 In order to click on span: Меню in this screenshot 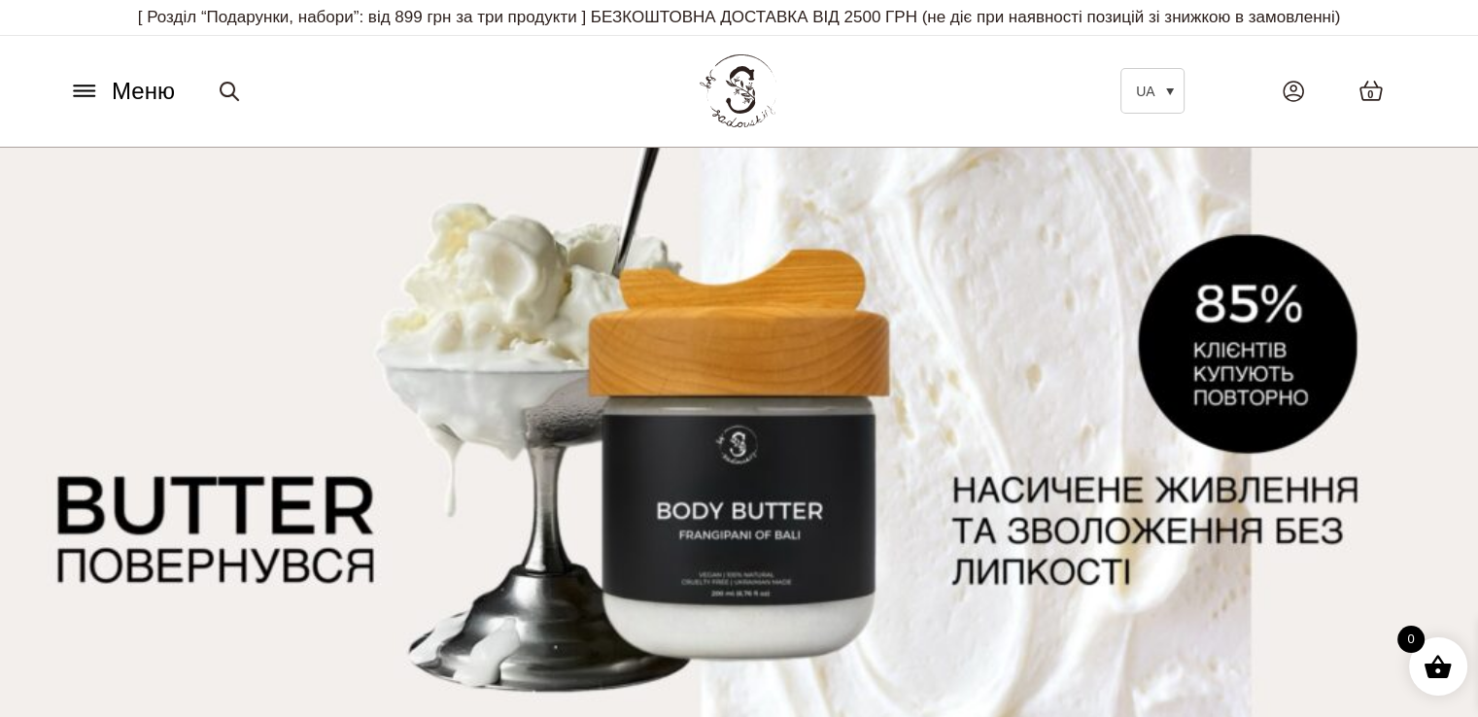, I will do `click(143, 91)`.